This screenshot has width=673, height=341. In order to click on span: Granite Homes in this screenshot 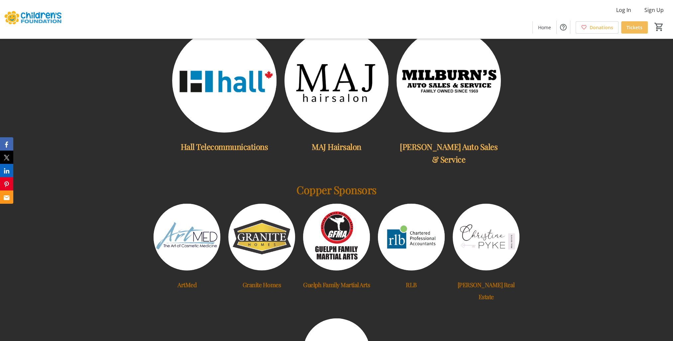, I will do `click(262, 285)`.